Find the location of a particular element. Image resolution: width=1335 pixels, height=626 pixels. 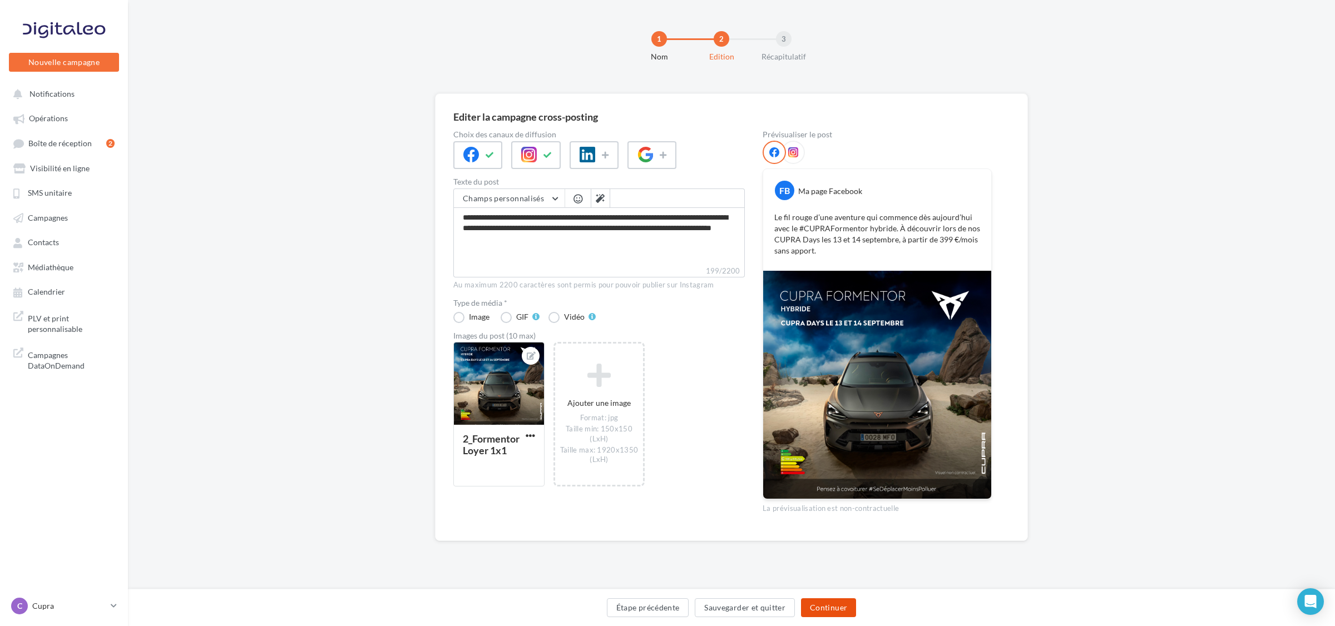

span: SMS unitaire is located at coordinates (49, 193).